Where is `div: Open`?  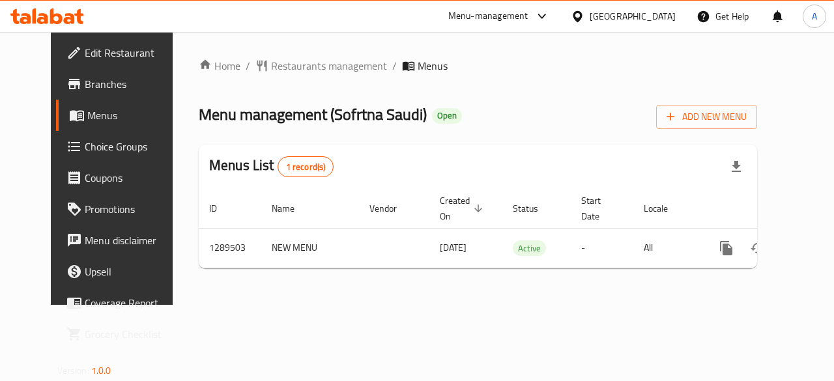
div: Open is located at coordinates (447, 116).